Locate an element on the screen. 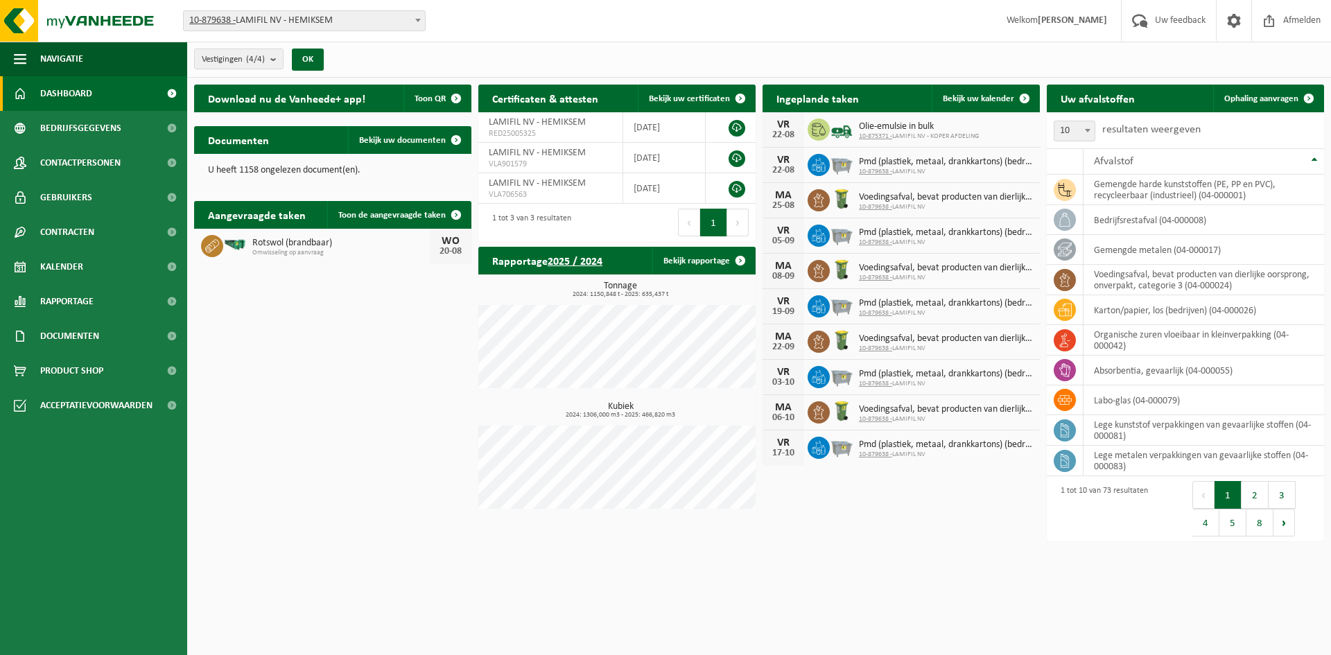 Image resolution: width=1331 pixels, height=655 pixels. span: Ophaling aanvragen is located at coordinates (1261, 98).